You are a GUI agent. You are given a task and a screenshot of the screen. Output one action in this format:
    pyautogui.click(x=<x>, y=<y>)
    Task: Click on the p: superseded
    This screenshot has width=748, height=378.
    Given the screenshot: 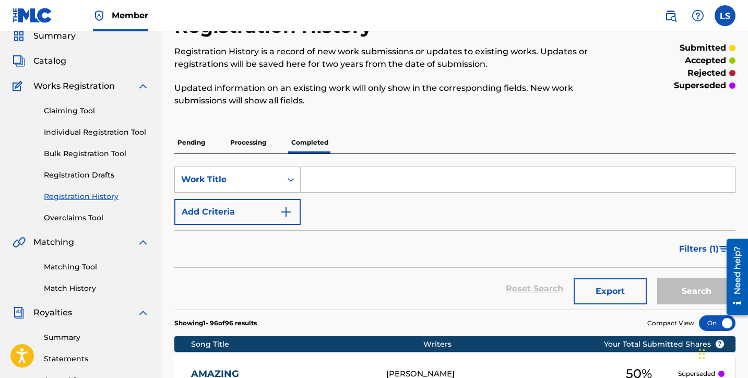 What is the action you would take?
    pyautogui.click(x=700, y=86)
    